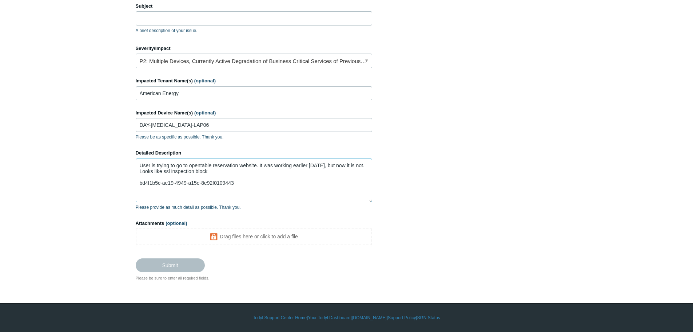  What do you see at coordinates (254, 223) in the screenshot?
I see `label: Attachments` at bounding box center [254, 223].